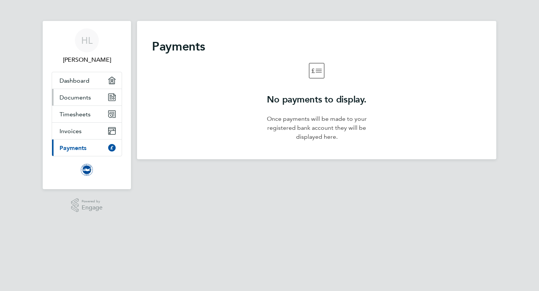 This screenshot has height=291, width=539. What do you see at coordinates (87, 105) in the screenshot?
I see `nav: Main navigation` at bounding box center [87, 105].